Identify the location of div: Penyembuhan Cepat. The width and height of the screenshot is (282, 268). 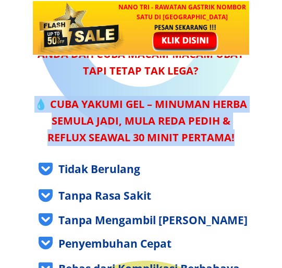
(159, 244).